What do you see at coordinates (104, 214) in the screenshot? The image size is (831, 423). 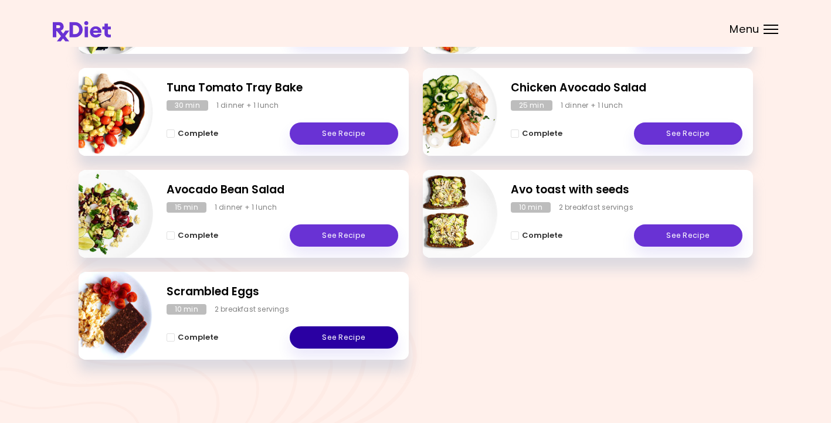 I see `img: Info - Avocado Bean Salad` at bounding box center [104, 214].